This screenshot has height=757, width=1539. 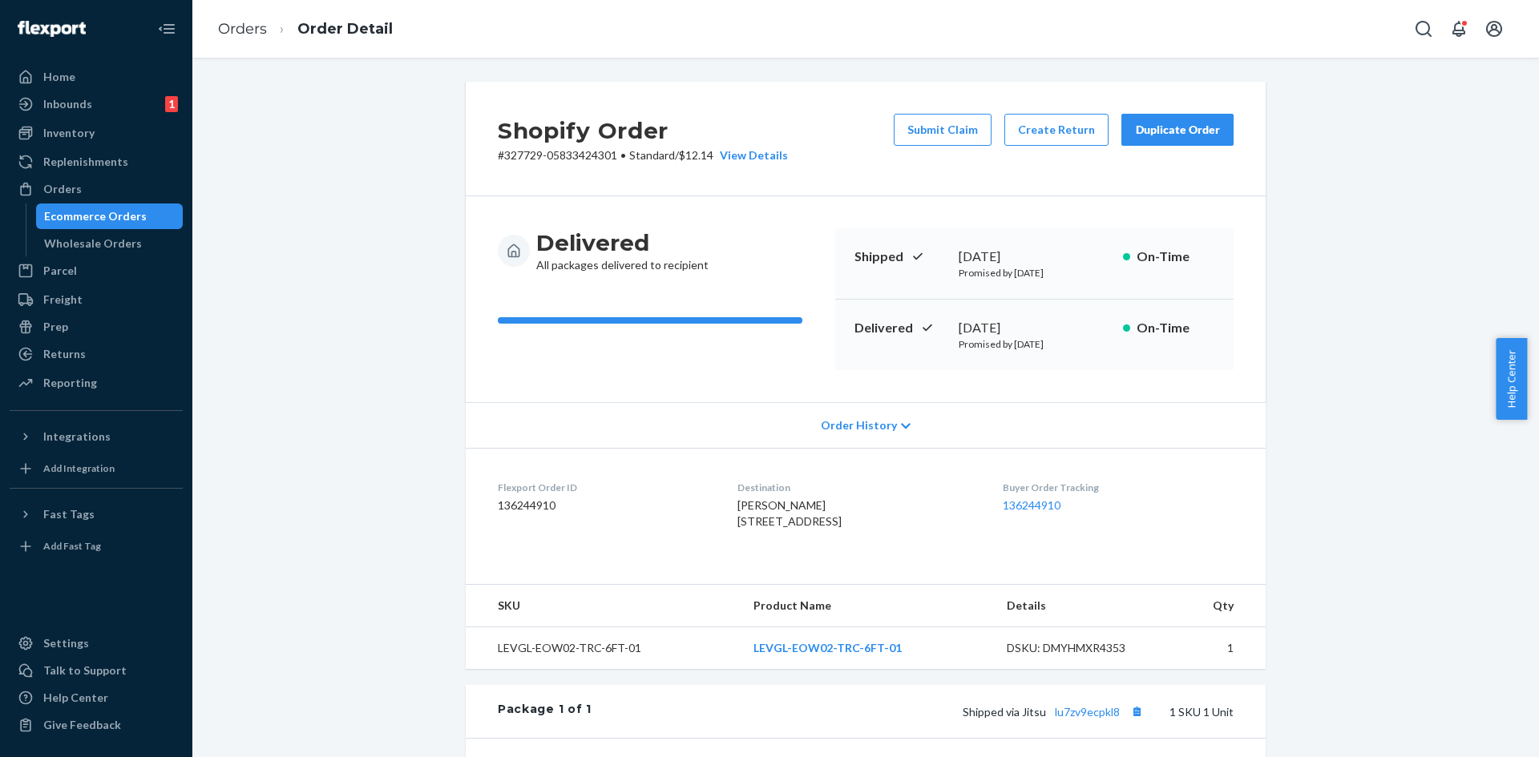 I want to click on button: Help Center, so click(x=1511, y=379).